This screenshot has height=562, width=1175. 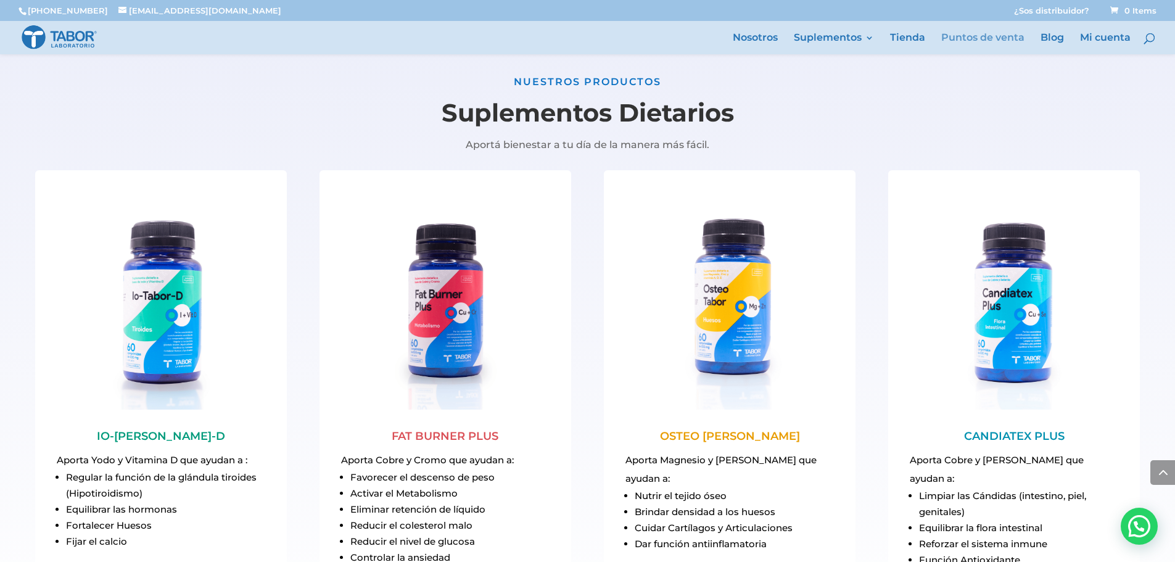 What do you see at coordinates (413, 541) in the screenshot?
I see `span: Reducir el nivel de glucosa` at bounding box center [413, 541].